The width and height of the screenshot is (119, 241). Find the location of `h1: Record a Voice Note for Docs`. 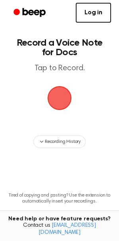

h1: Record a Voice Note for Docs is located at coordinates (59, 48).